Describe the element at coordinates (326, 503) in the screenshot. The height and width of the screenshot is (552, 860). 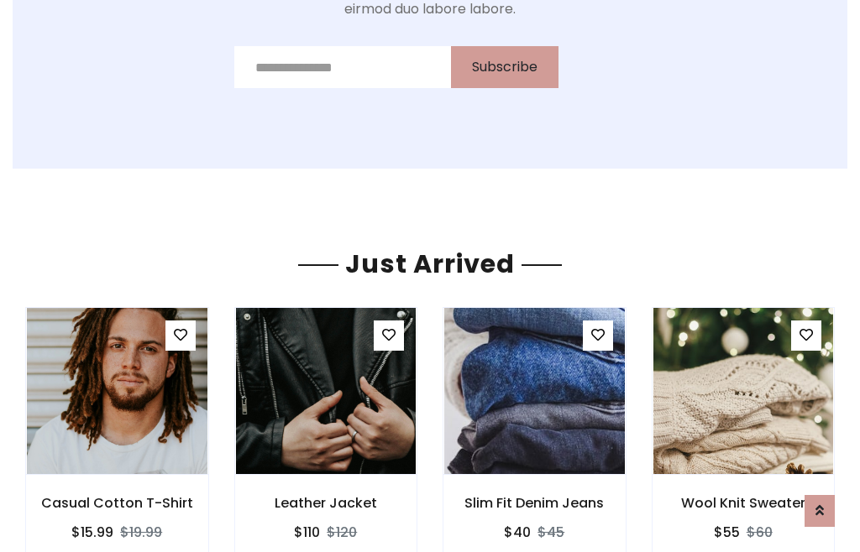
I see `h6: Leather Jacket` at that location.